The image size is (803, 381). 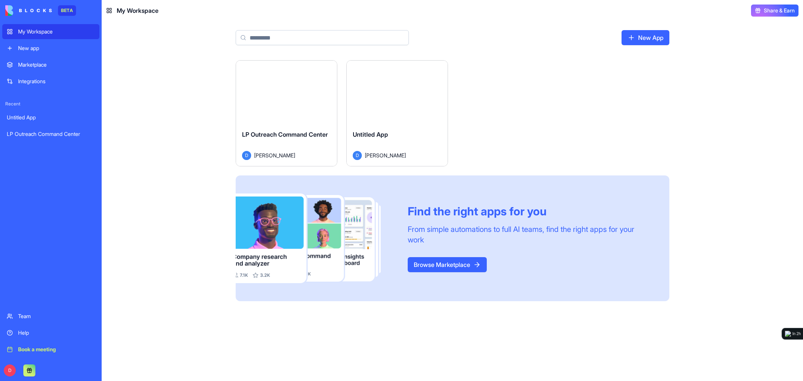 I want to click on a: My Workspace, so click(x=51, y=32).